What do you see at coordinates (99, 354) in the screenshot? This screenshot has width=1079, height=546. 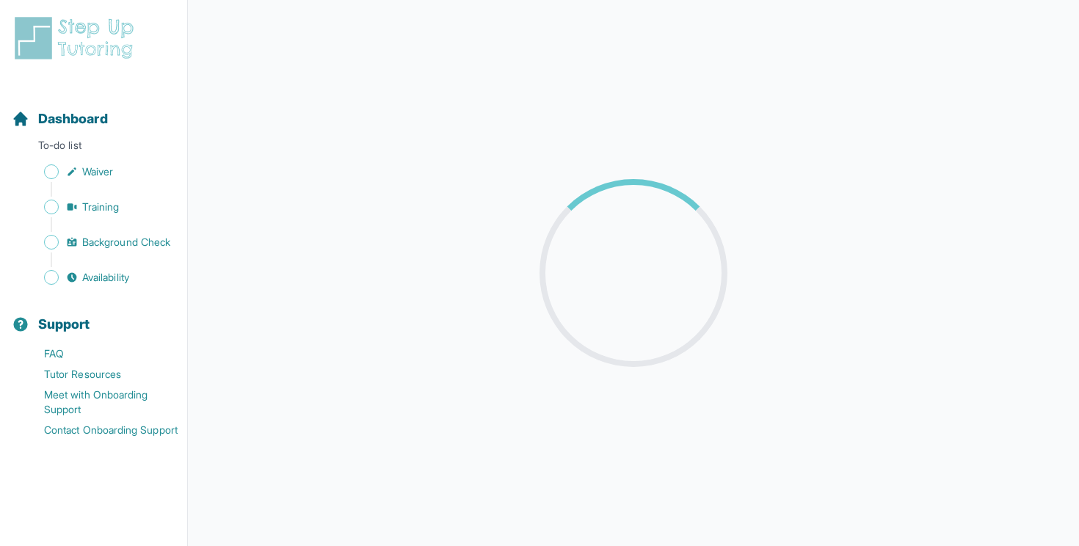 I see `a: FAQ` at bounding box center [99, 354].